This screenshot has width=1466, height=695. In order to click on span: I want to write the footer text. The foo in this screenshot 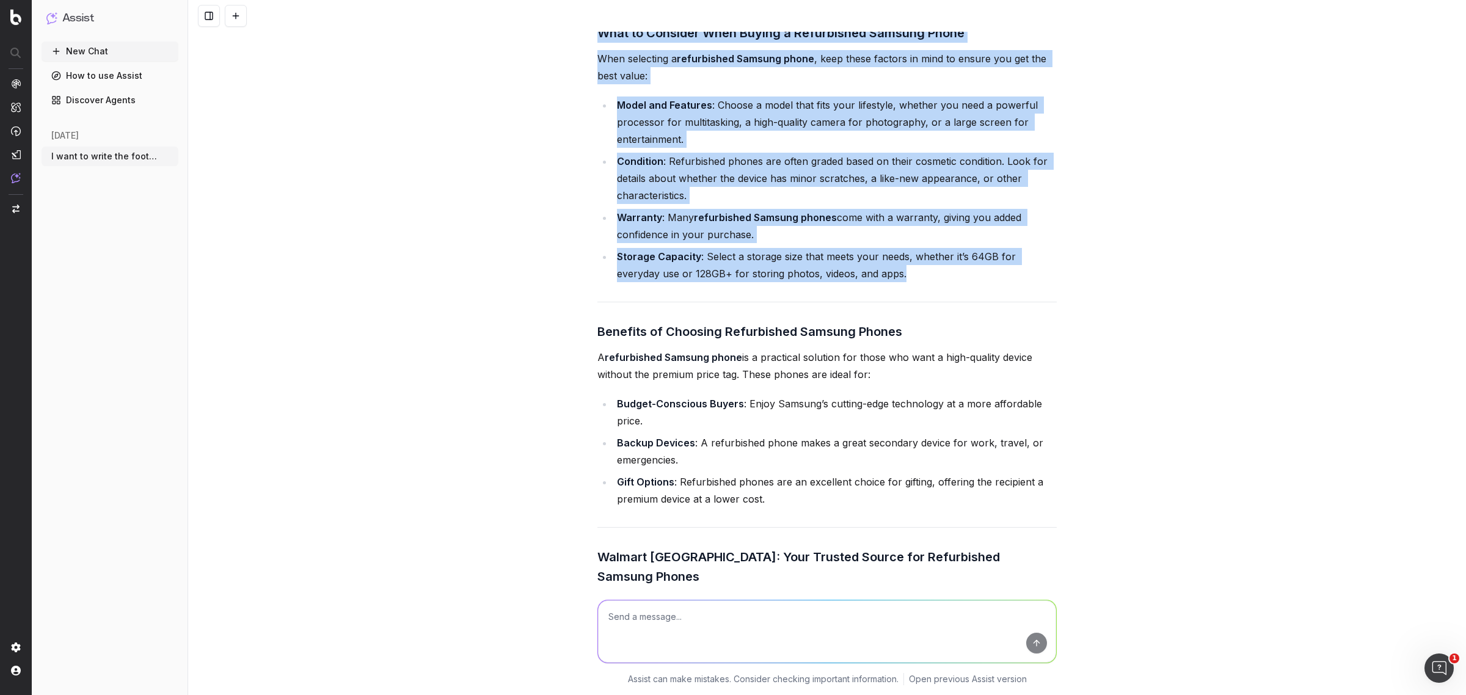, I will do `click(105, 156)`.